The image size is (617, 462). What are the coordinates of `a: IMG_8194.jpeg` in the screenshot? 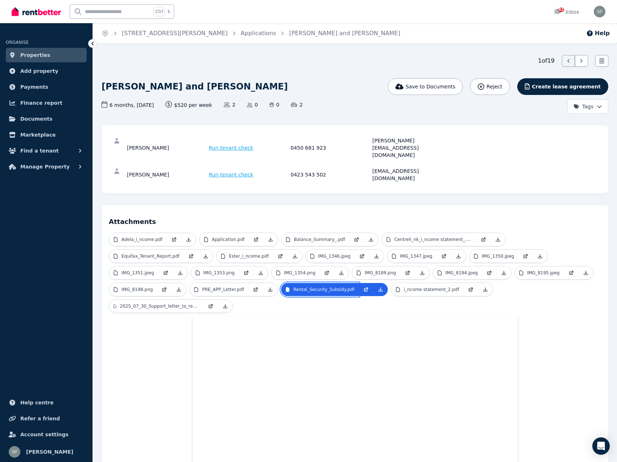 It's located at (458, 273).